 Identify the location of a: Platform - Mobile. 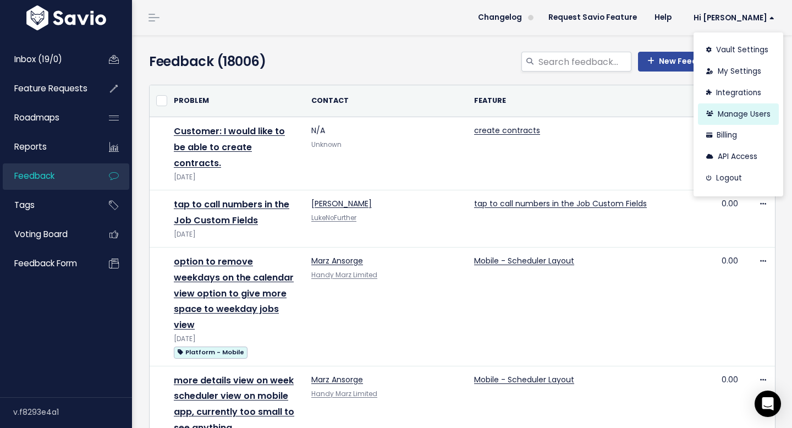
(211, 352).